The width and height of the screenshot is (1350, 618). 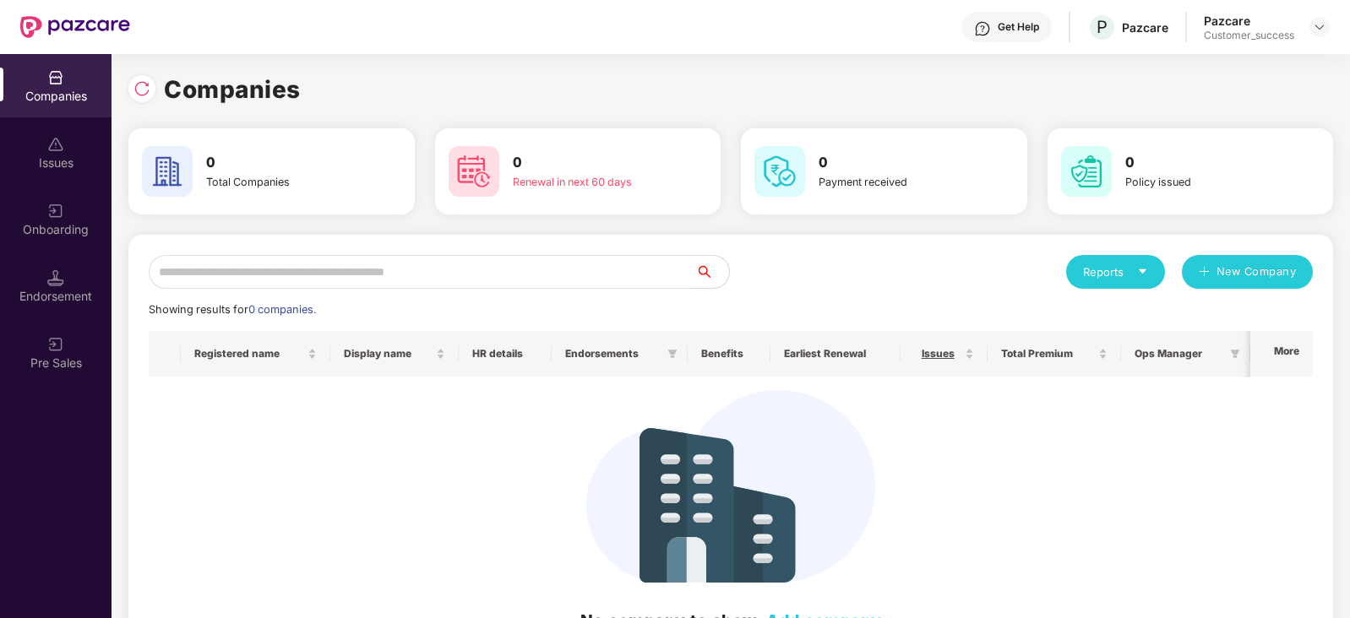 I want to click on img: svg+xml;base64,PHN2ZyB4bWxucz0iaHR0cDovL3d3dy53My5vcmcvMjAwMC9zdmciIHdpZHRoPSIzNDIiIGhlaWdodD0iMj..., so click(x=731, y=487).